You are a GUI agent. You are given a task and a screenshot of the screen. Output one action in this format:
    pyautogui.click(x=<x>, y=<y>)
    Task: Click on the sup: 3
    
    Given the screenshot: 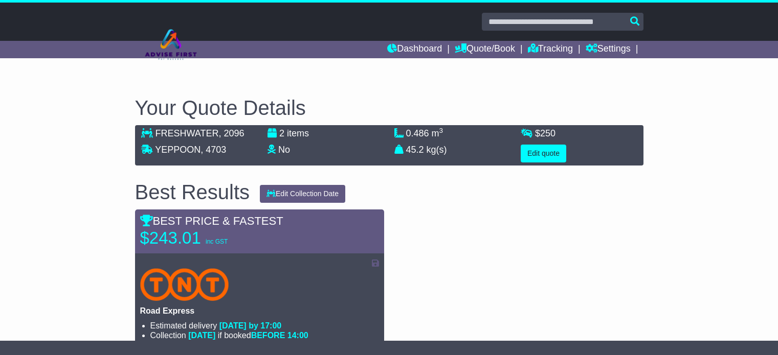 What is the action you would take?
    pyautogui.click(x=441, y=130)
    